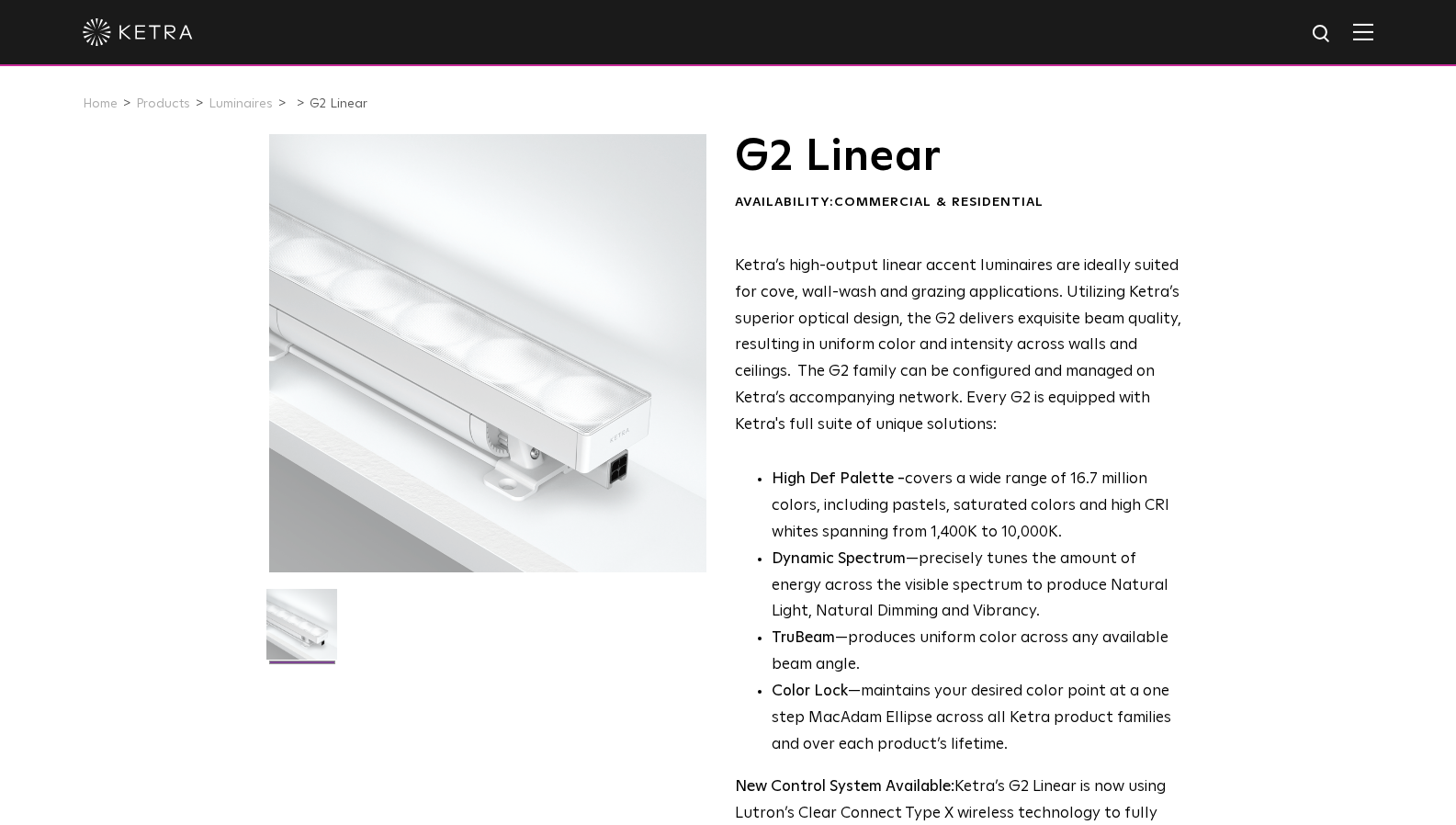  What do you see at coordinates (958, 346) in the screenshot?
I see `p: Ketra’s high-output linear accent luminaires are ideally suited for cove, wall-wash and grazing a...` at bounding box center [958, 346].